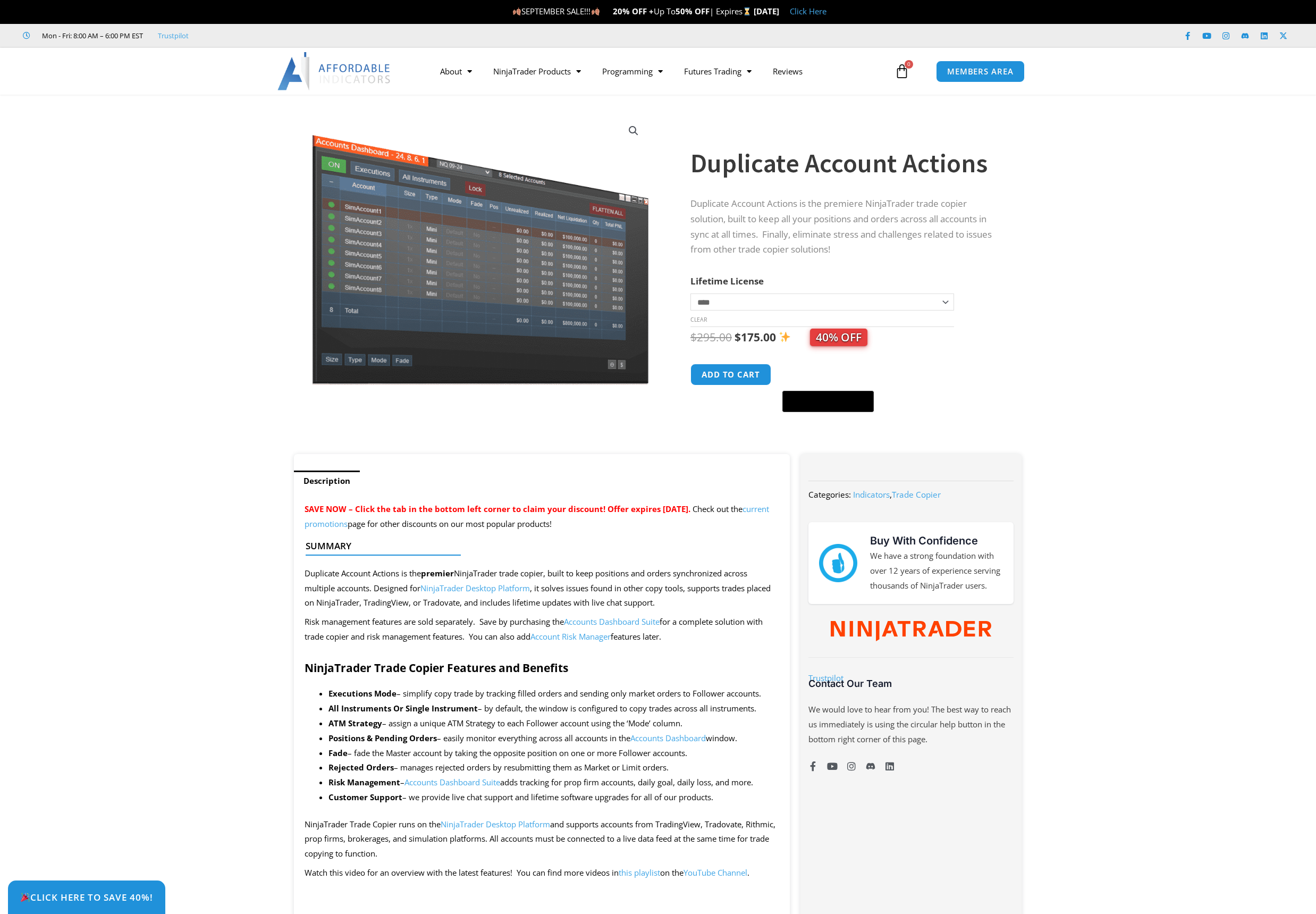 This screenshot has width=1316, height=914. I want to click on span: 40% OFF, so click(839, 337).